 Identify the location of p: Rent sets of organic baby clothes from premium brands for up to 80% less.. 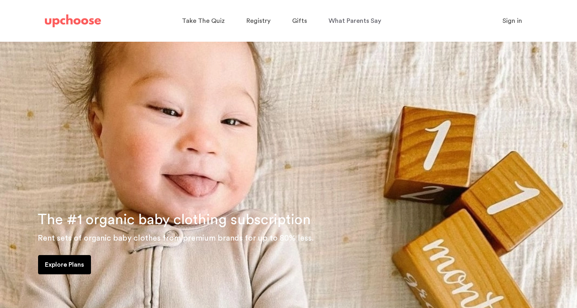
(302, 238).